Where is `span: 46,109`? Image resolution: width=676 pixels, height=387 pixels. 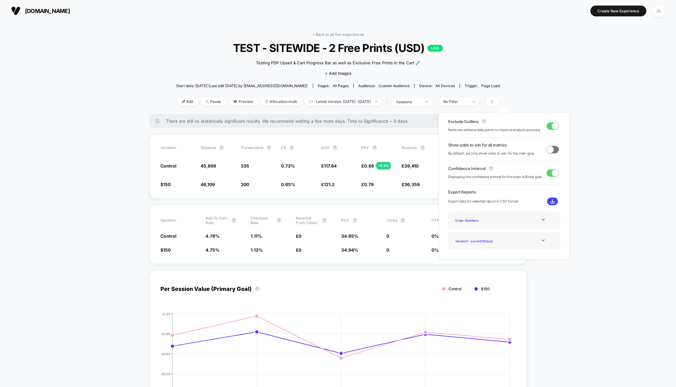
span: 46,109 is located at coordinates (208, 184).